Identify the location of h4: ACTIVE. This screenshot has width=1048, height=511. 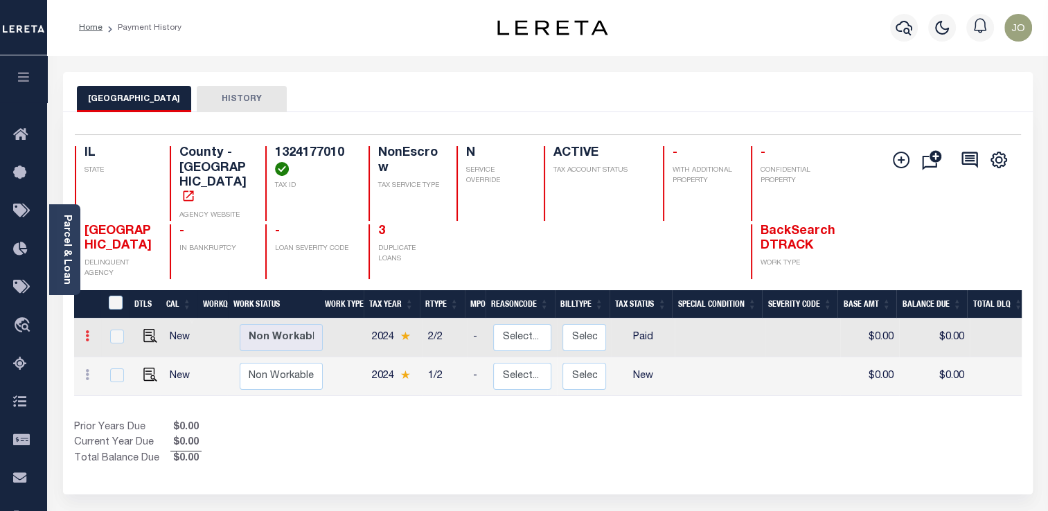
(600, 154).